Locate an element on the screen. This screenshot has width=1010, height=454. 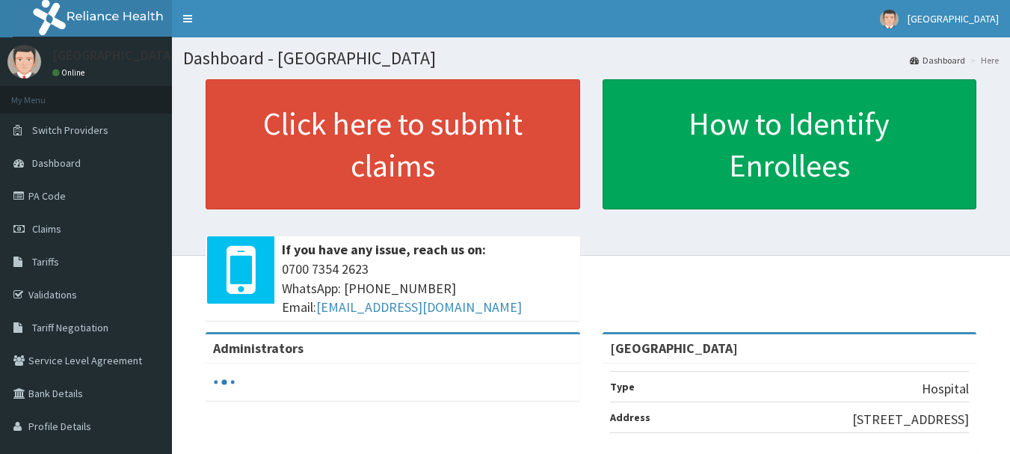
span: Claims is located at coordinates (46, 229).